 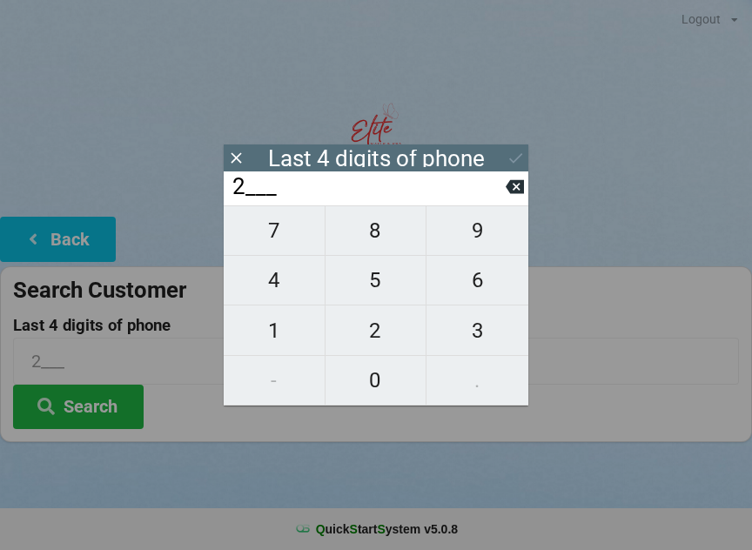 What do you see at coordinates (477, 280) in the screenshot?
I see `span: 6` at bounding box center [477, 280].